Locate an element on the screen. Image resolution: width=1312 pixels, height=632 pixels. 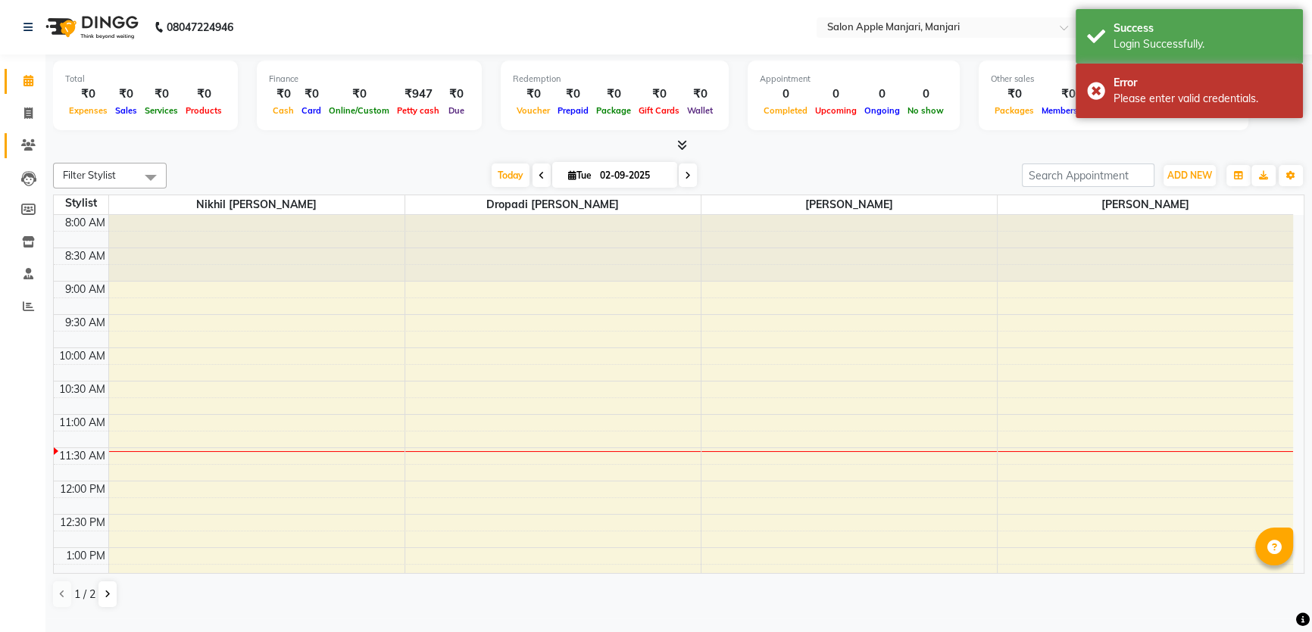
span: Services is located at coordinates (161, 111).